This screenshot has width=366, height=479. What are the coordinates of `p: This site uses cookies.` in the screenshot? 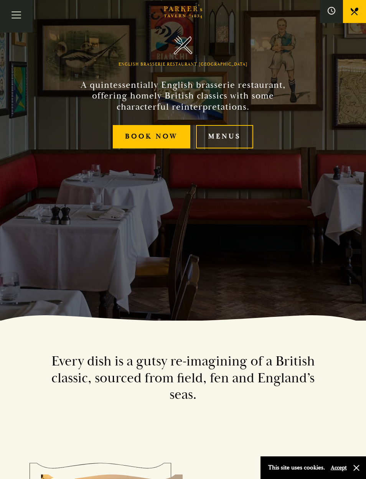 It's located at (296, 467).